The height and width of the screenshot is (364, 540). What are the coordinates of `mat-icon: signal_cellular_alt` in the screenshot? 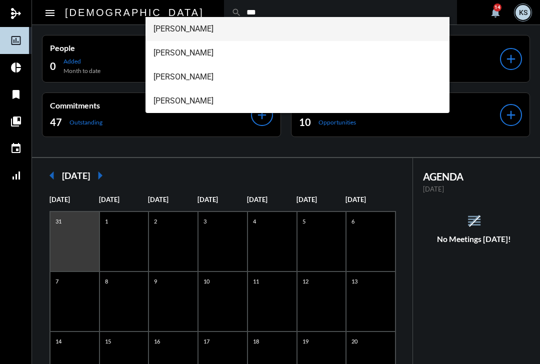 It's located at (16, 176).